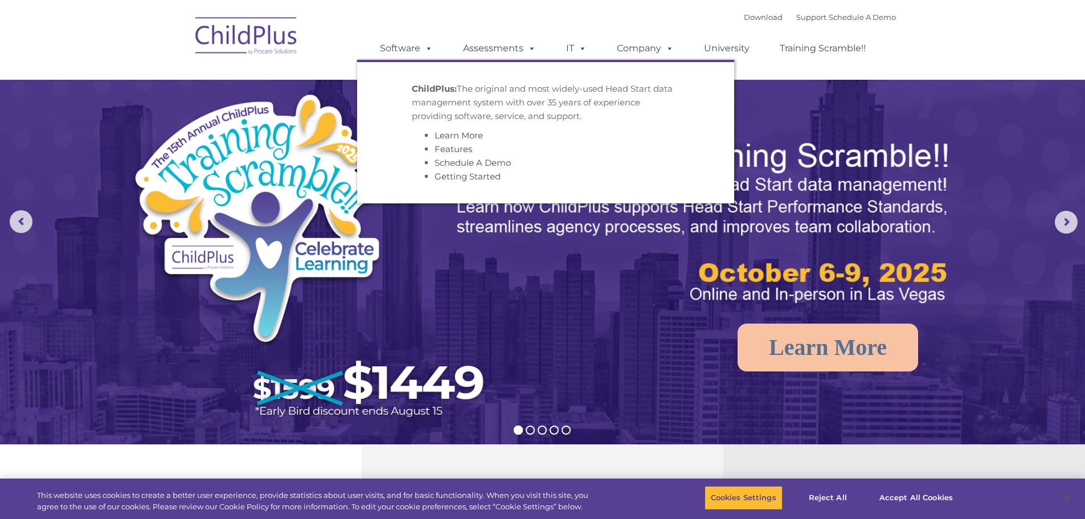 The image size is (1085, 519). I want to click on a: Company, so click(646, 48).